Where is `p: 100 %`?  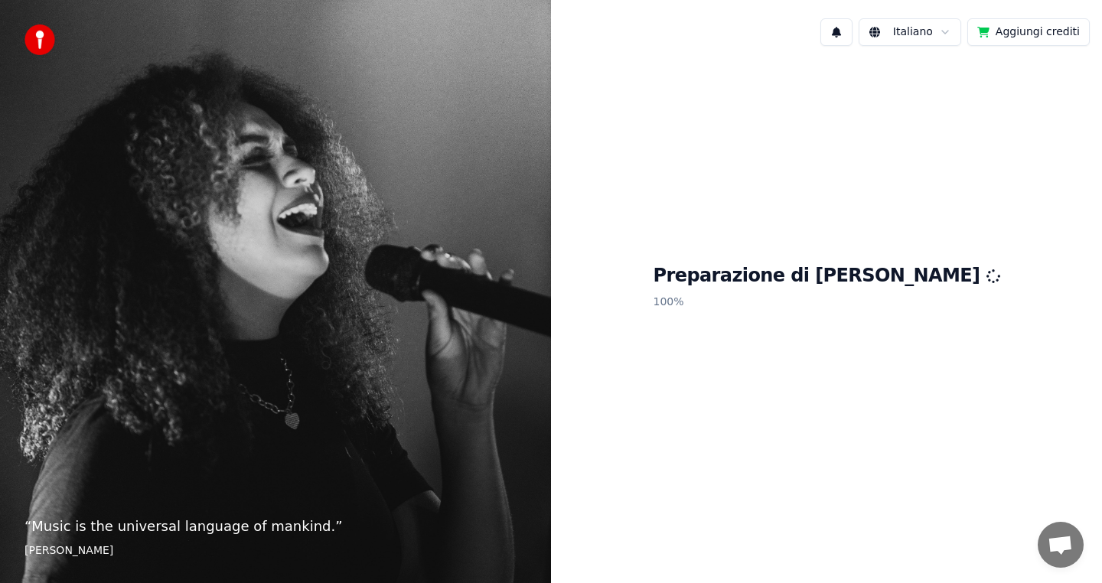
p: 100 % is located at coordinates (826, 302).